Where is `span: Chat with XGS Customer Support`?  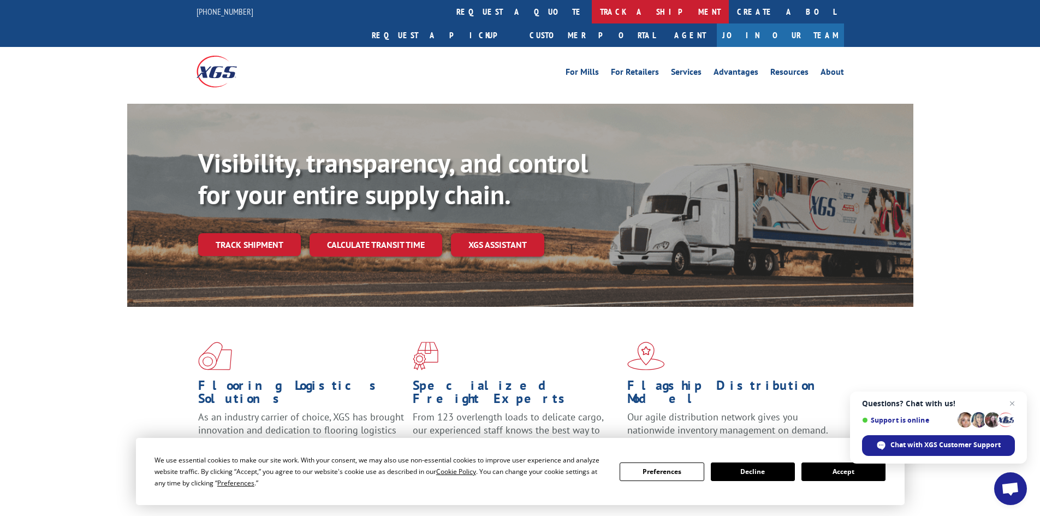 span: Chat with XGS Customer Support is located at coordinates (945, 445).